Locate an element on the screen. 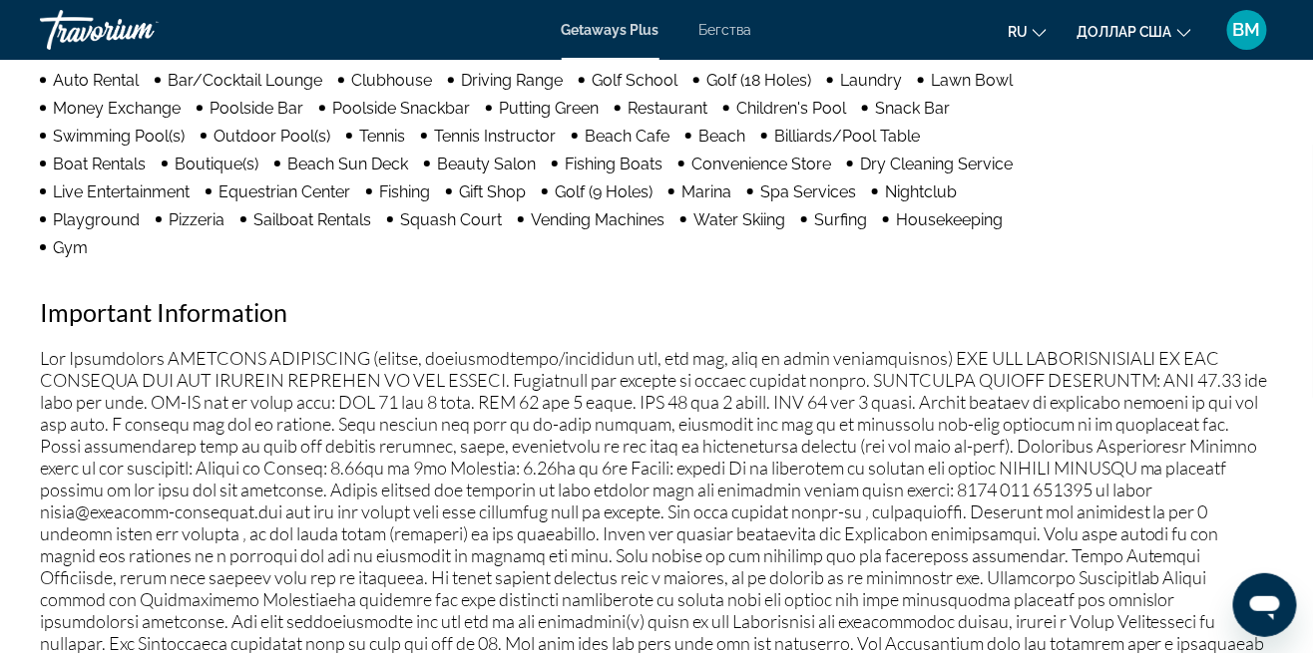 This screenshot has height=653, width=1313. button: Изменить валюту is located at coordinates (1133, 31).